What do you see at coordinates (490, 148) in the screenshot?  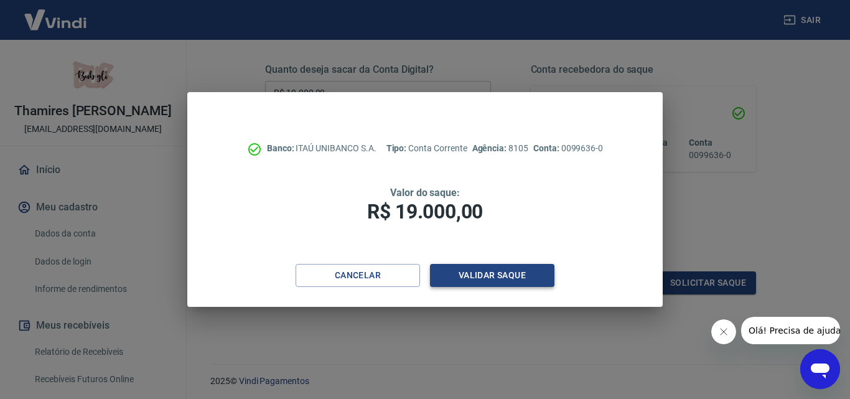 I see `span: Agência:` at bounding box center [490, 148].